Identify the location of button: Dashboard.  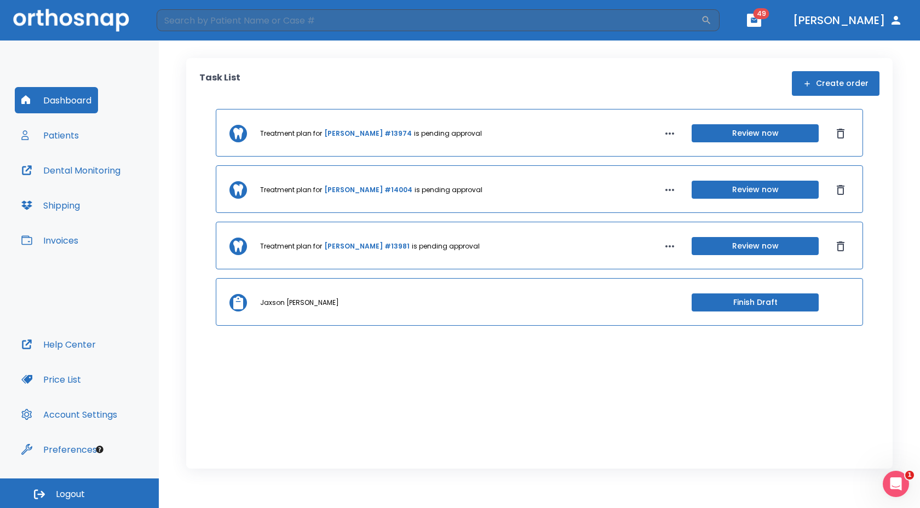
(56, 100).